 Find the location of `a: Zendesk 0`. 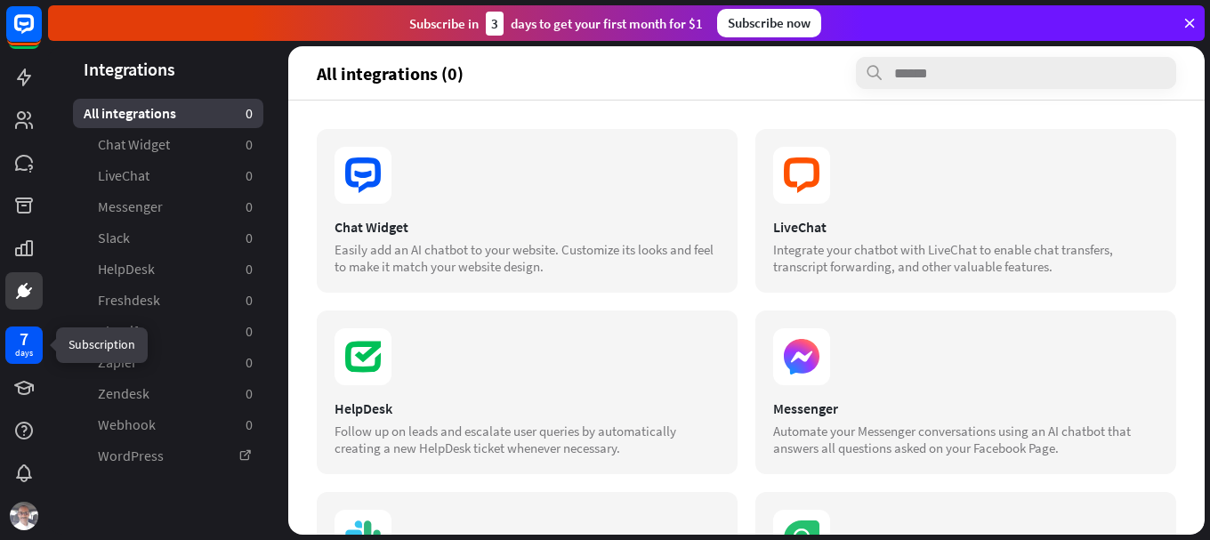

a: Zendesk 0 is located at coordinates (168, 393).